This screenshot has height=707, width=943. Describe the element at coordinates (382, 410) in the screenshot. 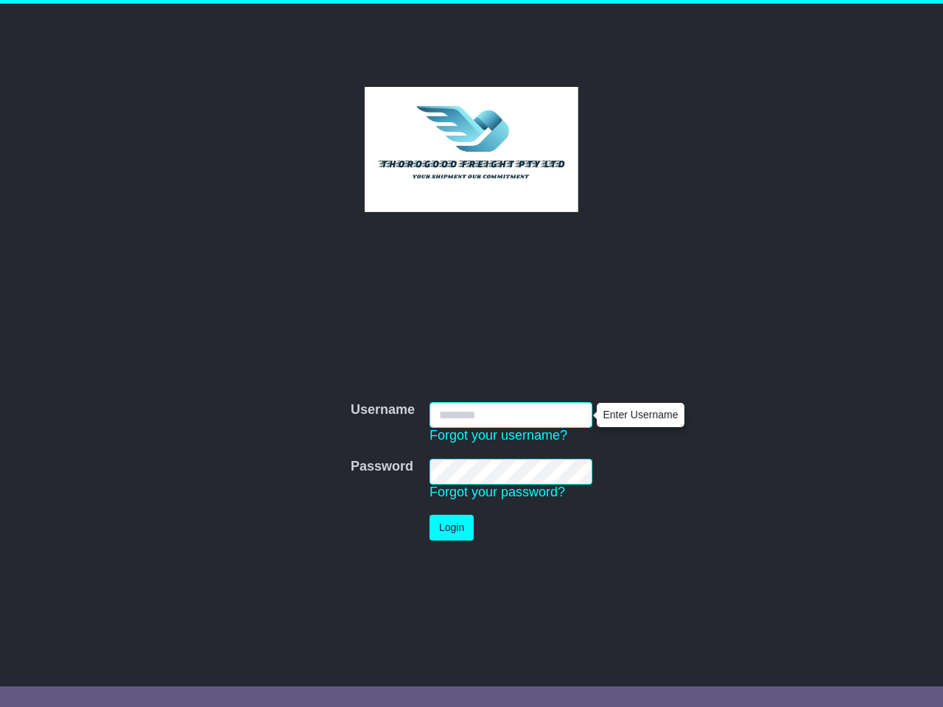

I see `label: Username` at that location.